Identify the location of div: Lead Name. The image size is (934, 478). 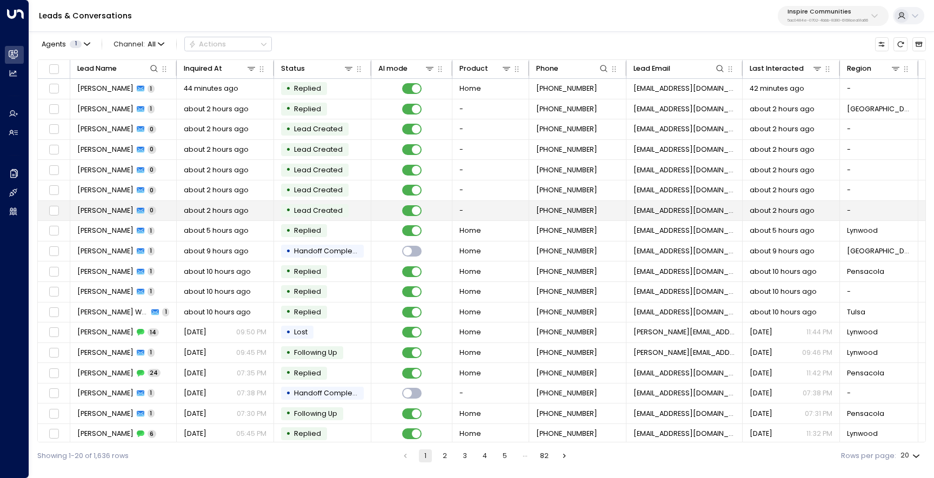
(97, 69).